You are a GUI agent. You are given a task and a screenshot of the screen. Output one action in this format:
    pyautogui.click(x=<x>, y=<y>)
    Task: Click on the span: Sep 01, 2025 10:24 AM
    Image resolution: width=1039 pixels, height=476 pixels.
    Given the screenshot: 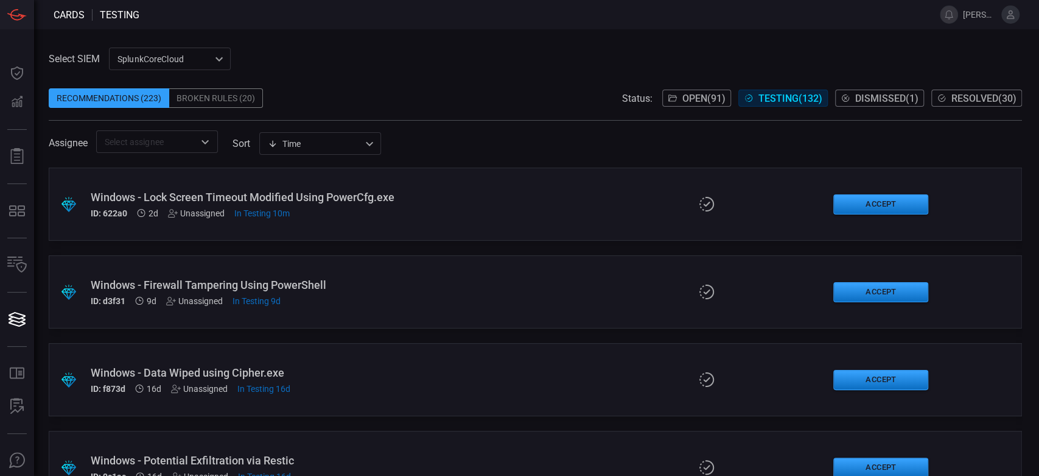 What is the action you would take?
    pyautogui.click(x=264, y=388)
    